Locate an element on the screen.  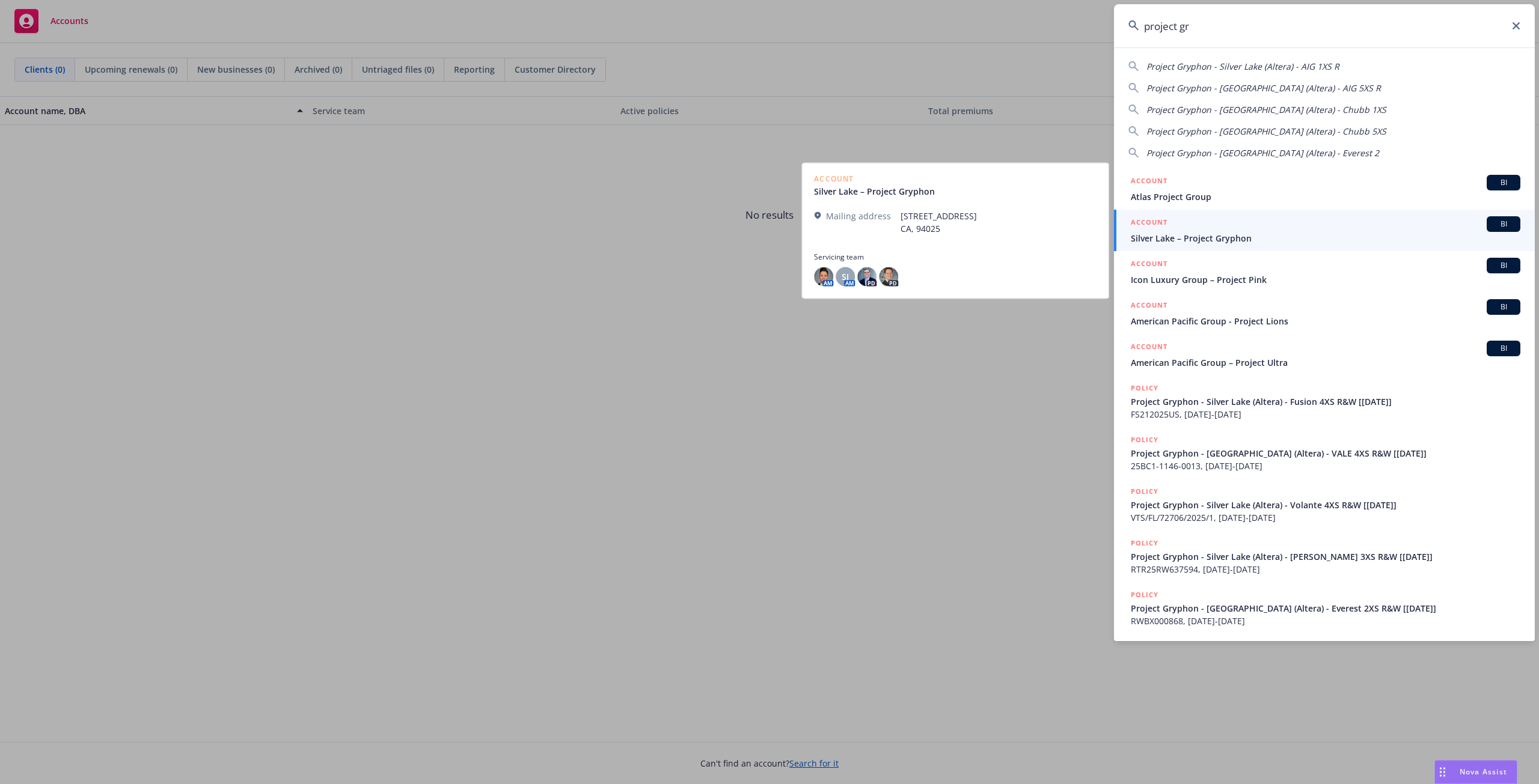
input: Search... is located at coordinates (1324, 26).